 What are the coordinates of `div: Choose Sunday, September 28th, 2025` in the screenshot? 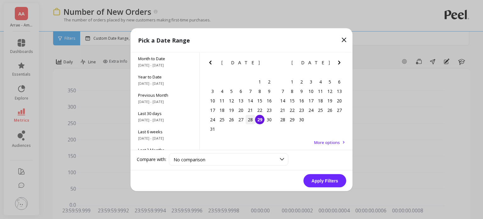 It's located at (283, 119).